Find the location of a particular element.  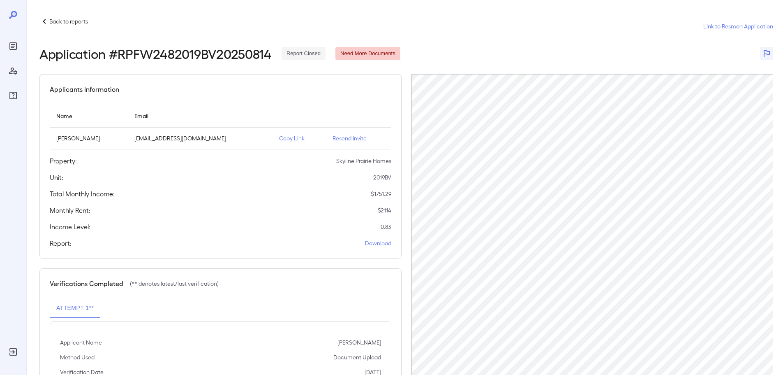

p: Copy Link is located at coordinates (299, 138).